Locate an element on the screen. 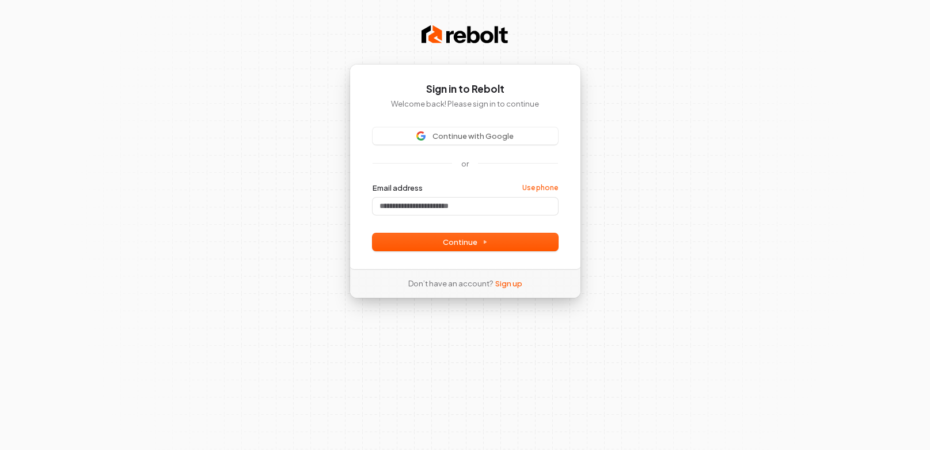 The image size is (930, 450). button: Continue is located at coordinates (465, 242).